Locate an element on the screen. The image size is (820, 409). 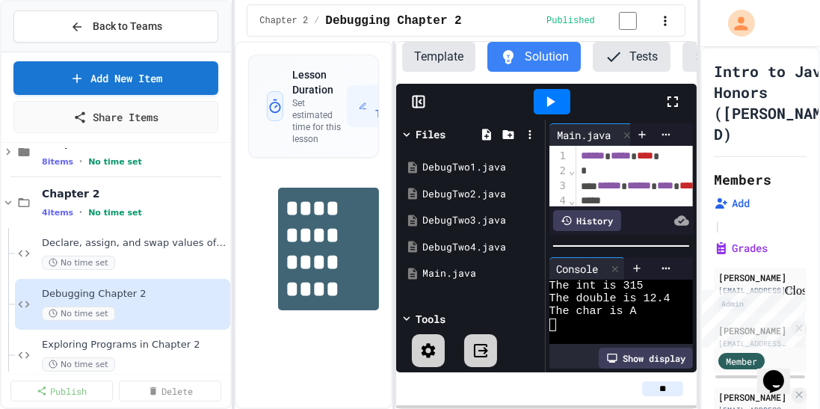
div: 4 is located at coordinates (558, 201).